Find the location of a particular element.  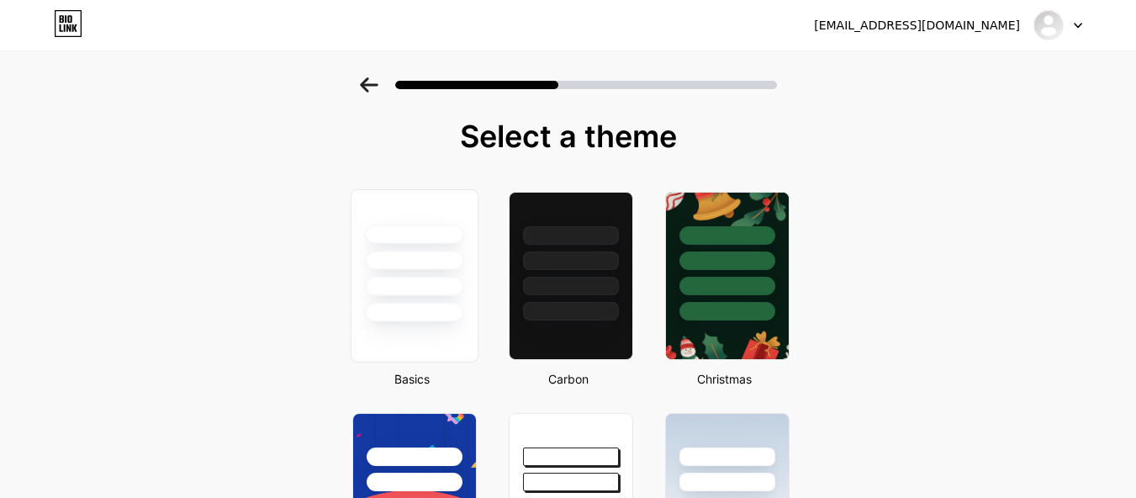

div: Basics is located at coordinates (412, 378).